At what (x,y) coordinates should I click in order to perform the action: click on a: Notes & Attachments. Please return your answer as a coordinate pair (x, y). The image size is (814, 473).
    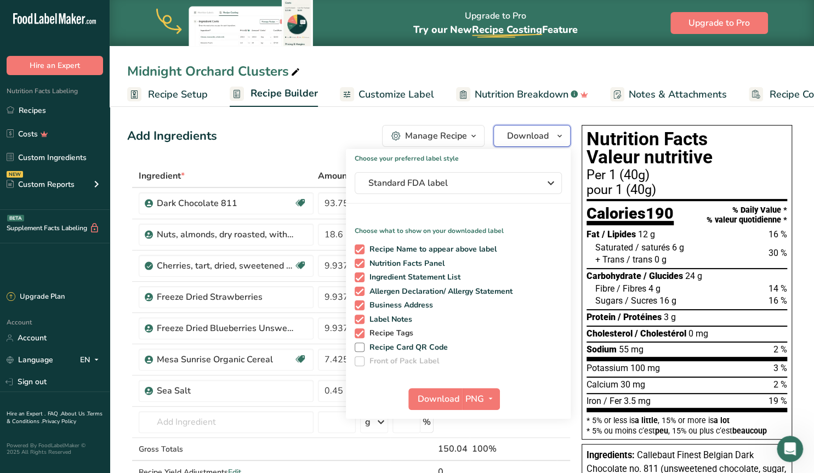
    Looking at the image, I should click on (668, 94).